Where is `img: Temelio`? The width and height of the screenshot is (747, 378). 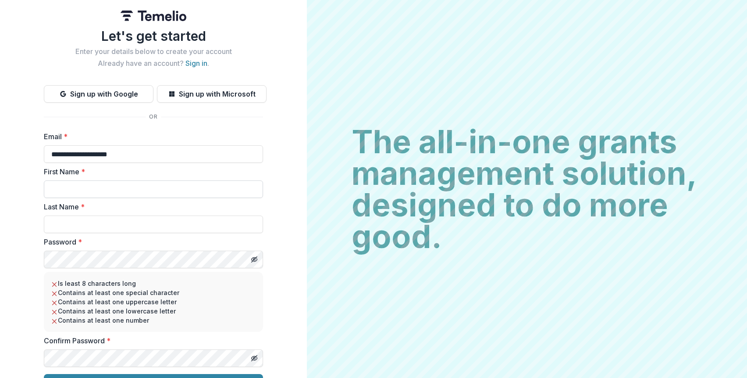 img: Temelio is located at coordinates (153, 16).